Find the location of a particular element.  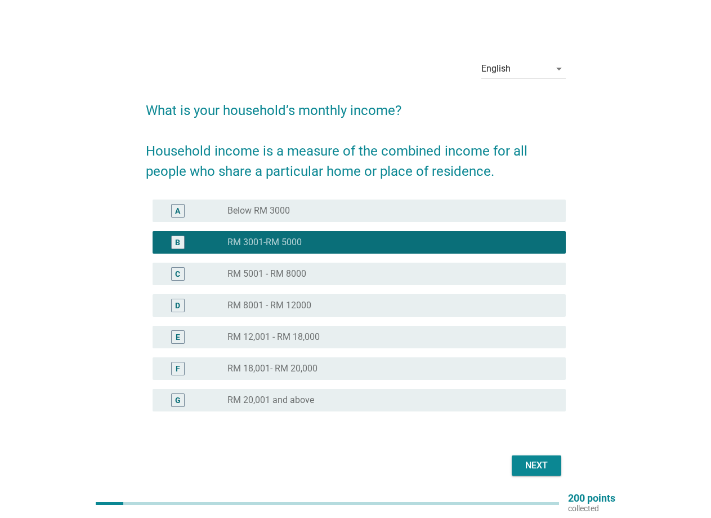

button: Next is located at coordinates (537, 465).